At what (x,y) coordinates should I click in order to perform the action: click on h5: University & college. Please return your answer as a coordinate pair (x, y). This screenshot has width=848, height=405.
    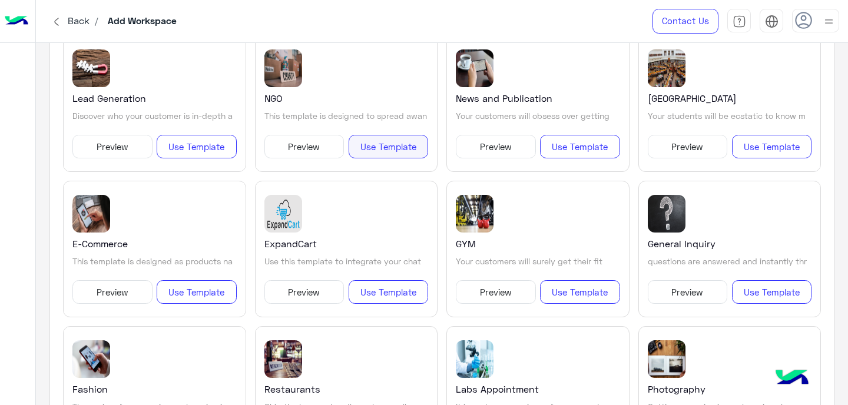
    Looking at the image, I should click on (692, 98).